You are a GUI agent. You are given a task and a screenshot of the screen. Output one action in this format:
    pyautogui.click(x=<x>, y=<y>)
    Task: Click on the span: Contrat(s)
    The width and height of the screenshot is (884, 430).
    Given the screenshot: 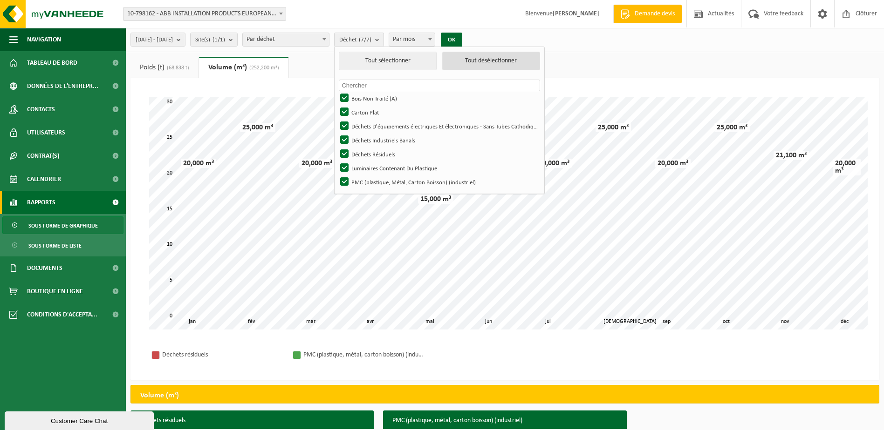 What is the action you would take?
    pyautogui.click(x=43, y=156)
    